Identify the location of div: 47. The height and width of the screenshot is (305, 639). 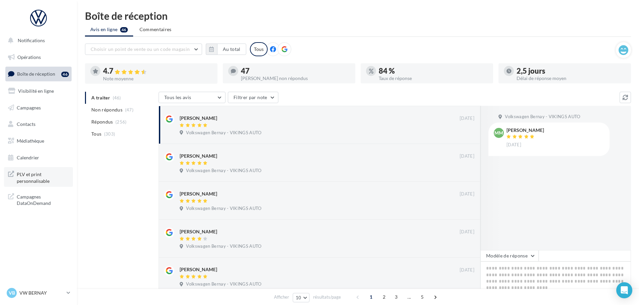
(295, 71).